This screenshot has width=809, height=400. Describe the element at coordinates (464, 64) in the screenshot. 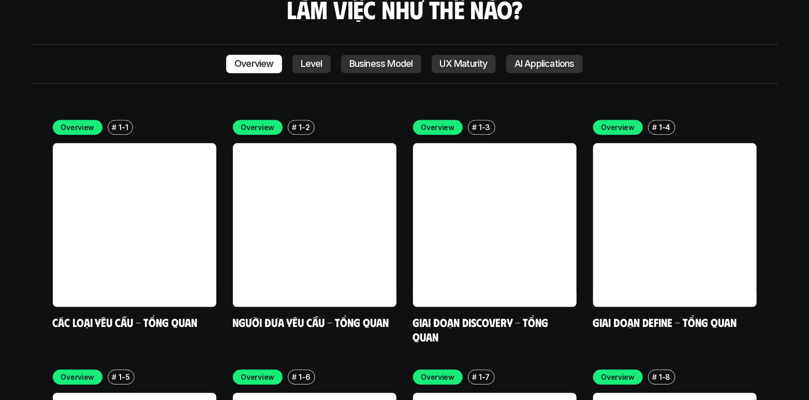

I see `a: UX Maturity` at that location.